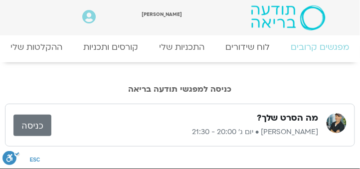 The width and height of the screenshot is (360, 169). I want to click on a: התכניות שלי, so click(181, 47).